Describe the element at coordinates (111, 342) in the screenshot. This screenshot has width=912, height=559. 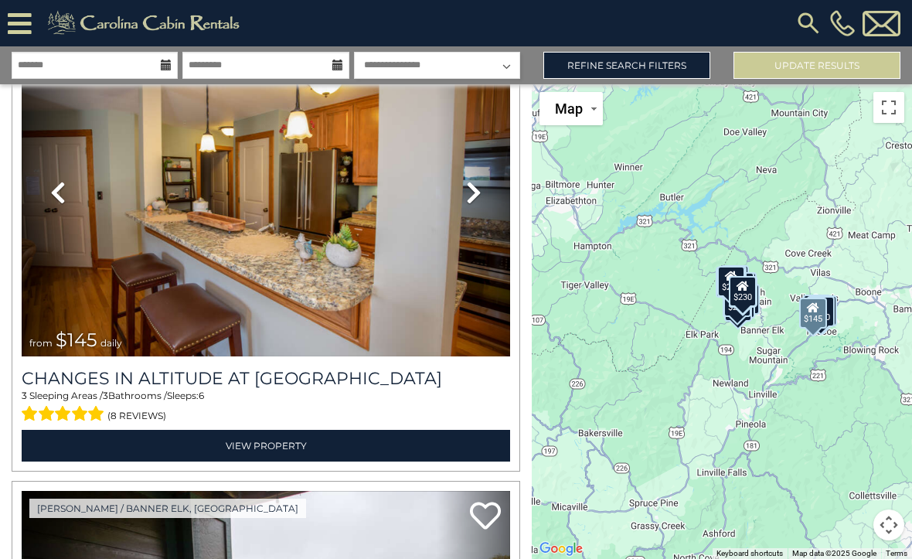
I see `span: daily` at that location.